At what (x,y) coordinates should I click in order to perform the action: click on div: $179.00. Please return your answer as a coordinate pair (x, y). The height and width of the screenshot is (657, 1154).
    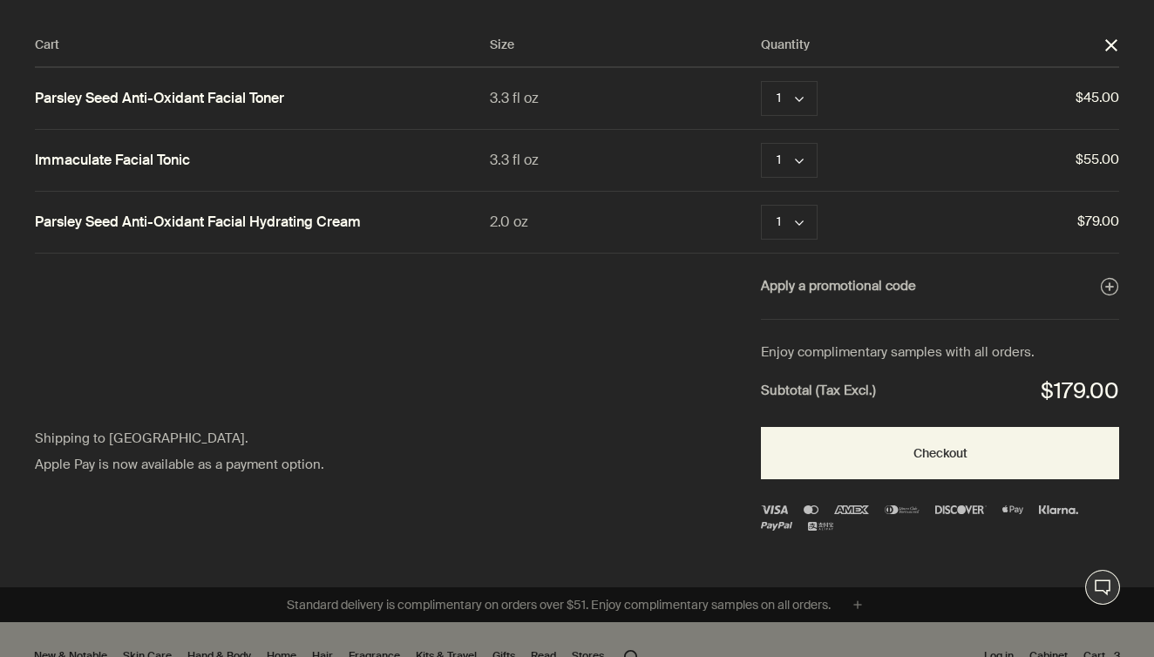
    Looking at the image, I should click on (1080, 391).